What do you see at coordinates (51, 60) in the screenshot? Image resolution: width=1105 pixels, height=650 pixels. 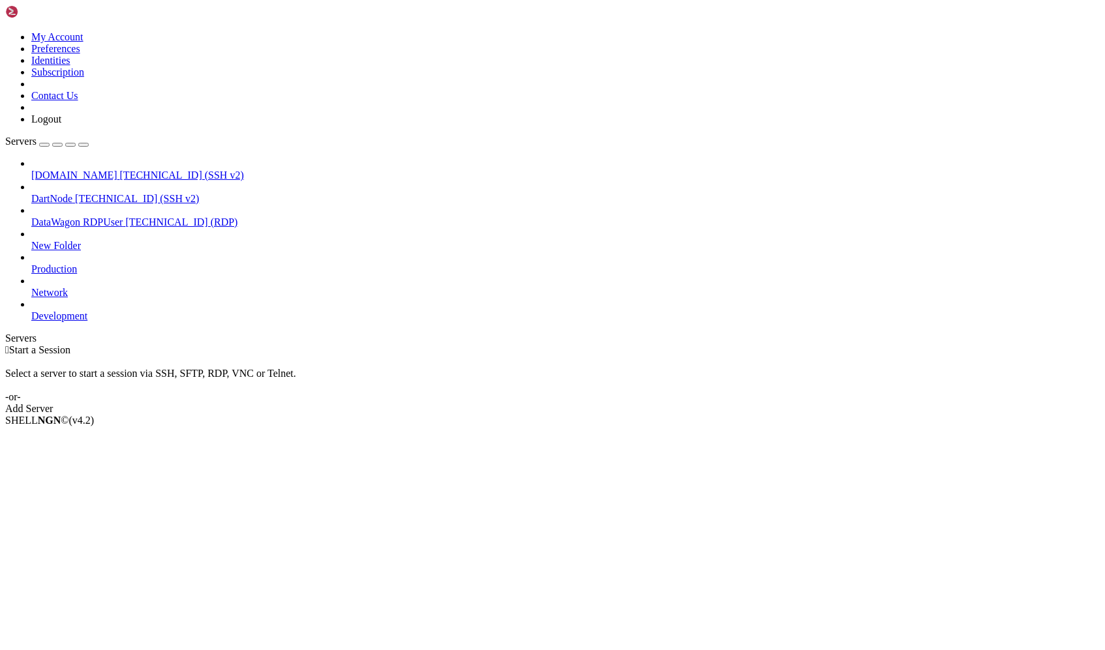 I see `a: Identities` at bounding box center [51, 60].